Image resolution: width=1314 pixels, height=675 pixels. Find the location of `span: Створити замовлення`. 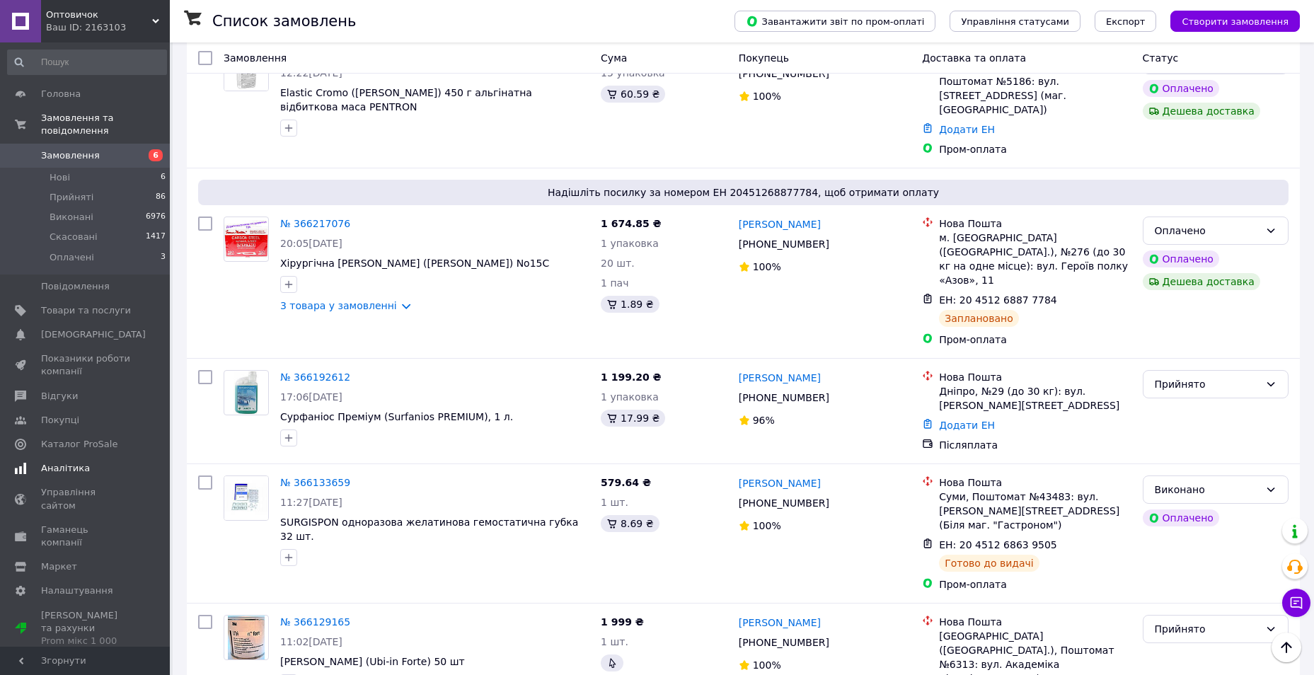

span: Створити замовлення is located at coordinates (1235, 21).